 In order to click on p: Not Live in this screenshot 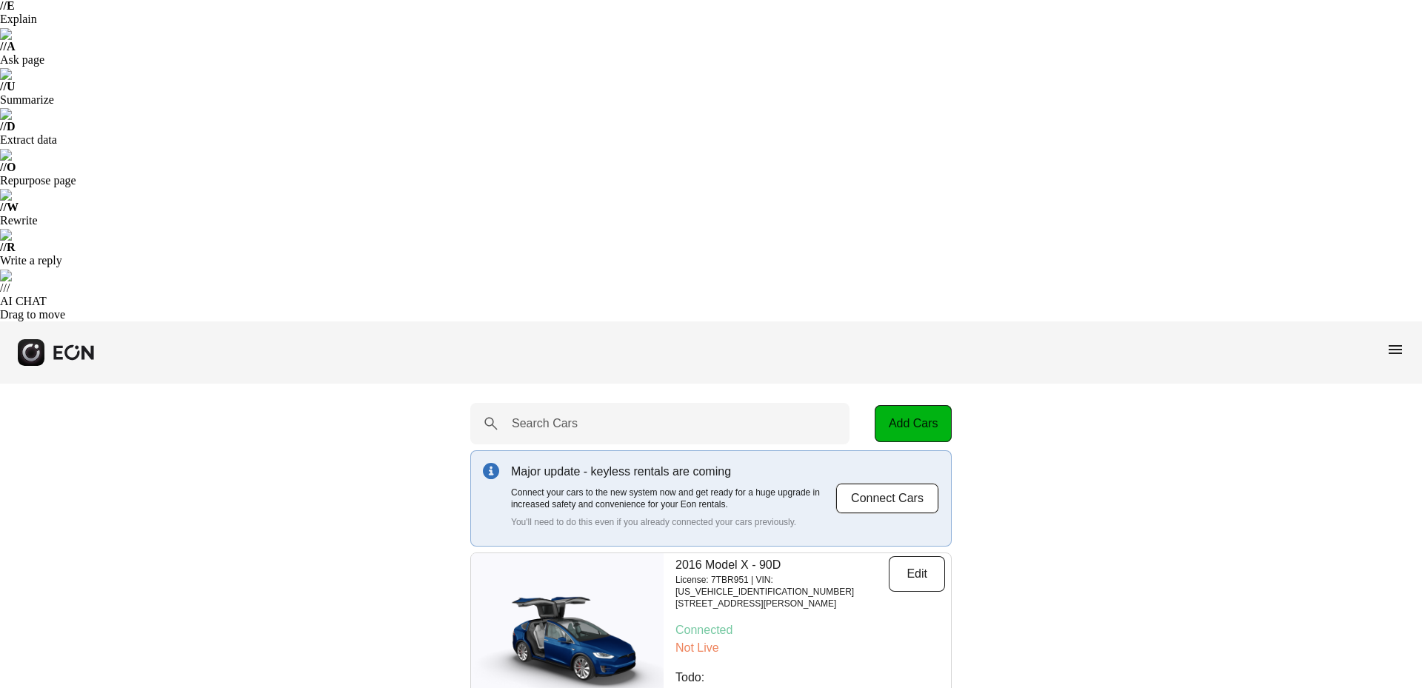, I will do `click(810, 648)`.